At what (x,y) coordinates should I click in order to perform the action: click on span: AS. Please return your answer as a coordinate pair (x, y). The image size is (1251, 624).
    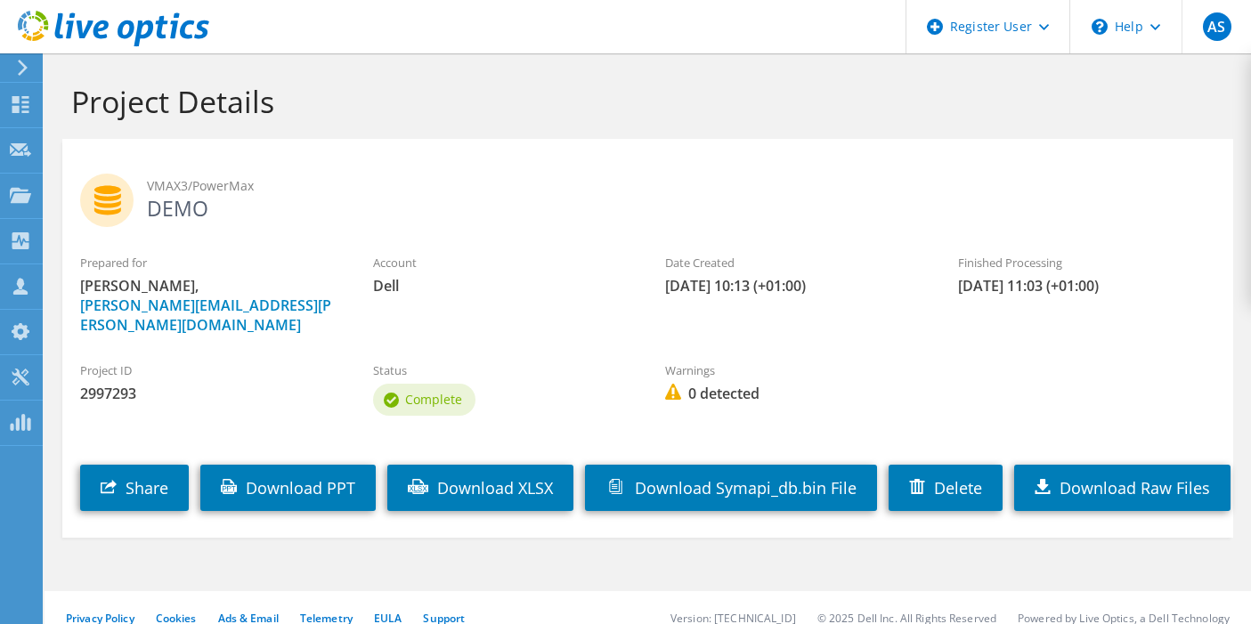
    Looking at the image, I should click on (1217, 27).